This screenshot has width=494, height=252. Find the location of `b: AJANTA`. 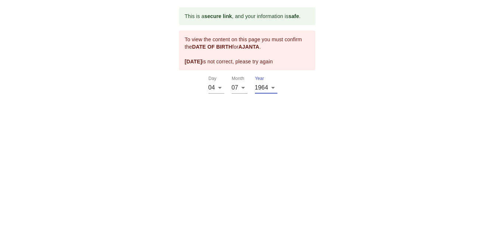

b: AJANTA is located at coordinates (248, 47).